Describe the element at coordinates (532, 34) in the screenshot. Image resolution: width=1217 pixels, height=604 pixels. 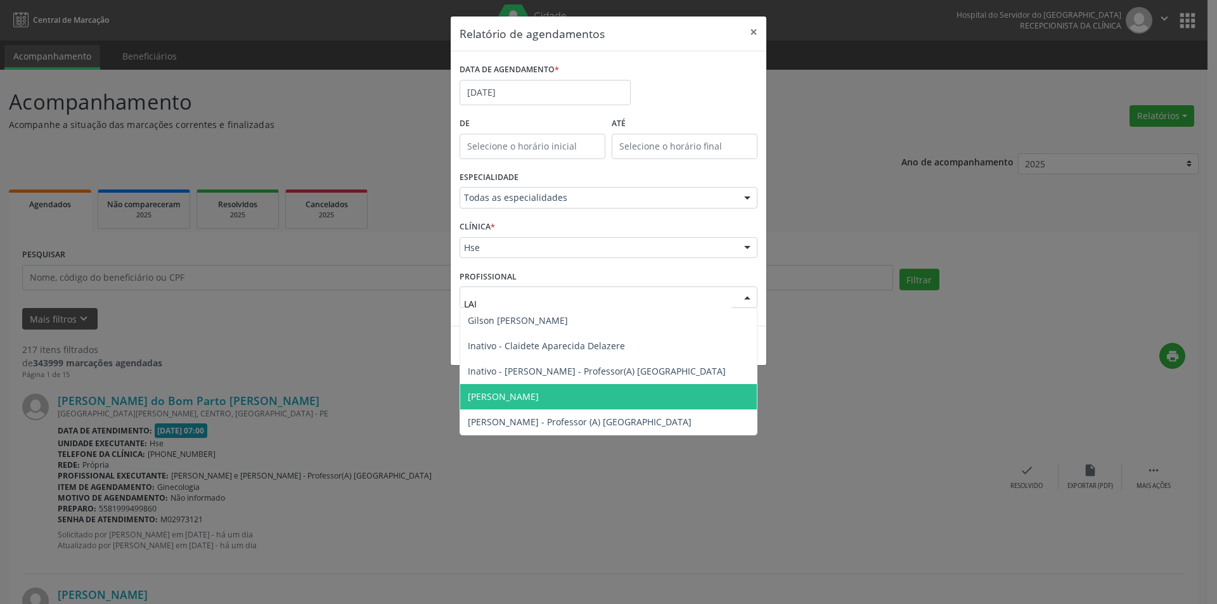
I see `h5: Relatório de agendamentos` at that location.